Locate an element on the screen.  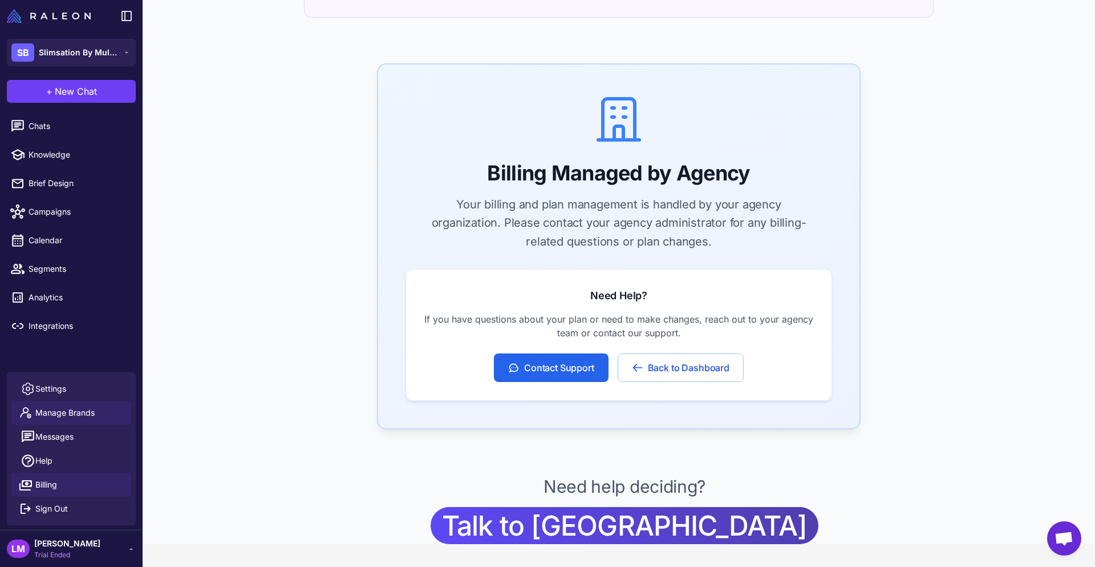
img: Raleon Logo is located at coordinates (48, 16).